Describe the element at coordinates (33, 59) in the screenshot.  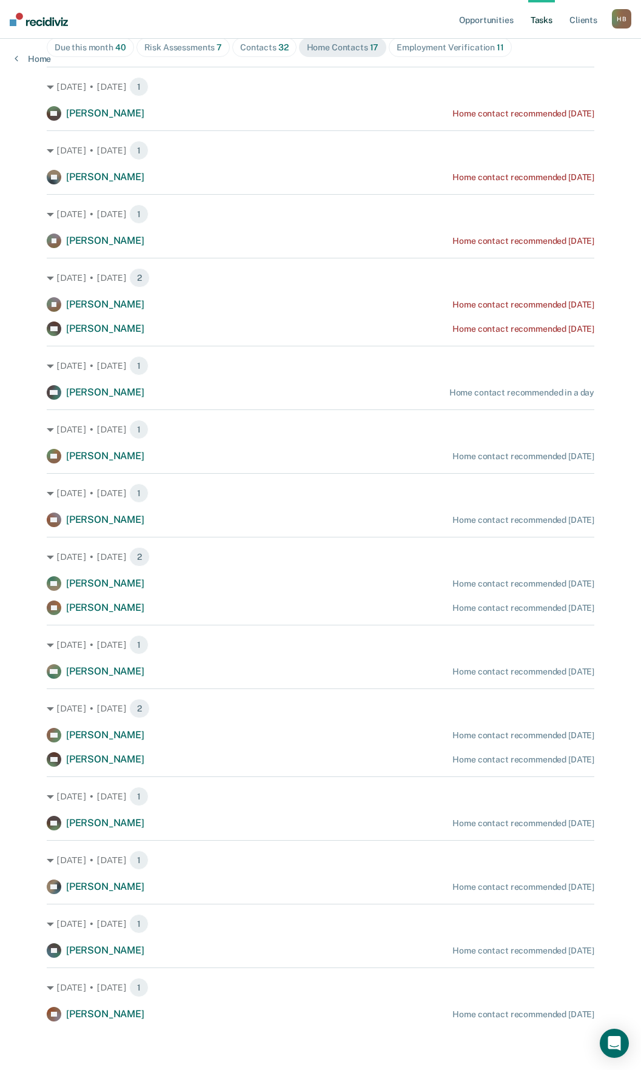
I see `a: Home` at that location.